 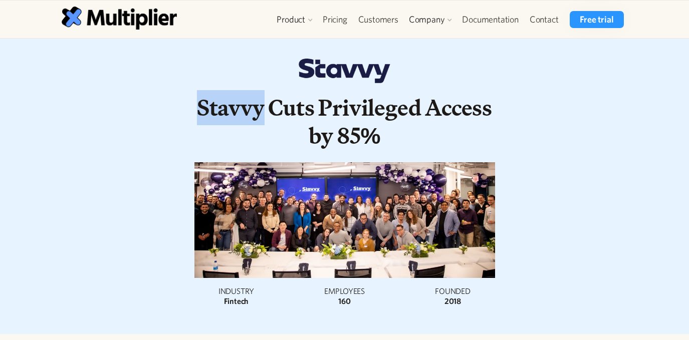 What do you see at coordinates (345, 301) in the screenshot?
I see `div: 160` at bounding box center [345, 301].